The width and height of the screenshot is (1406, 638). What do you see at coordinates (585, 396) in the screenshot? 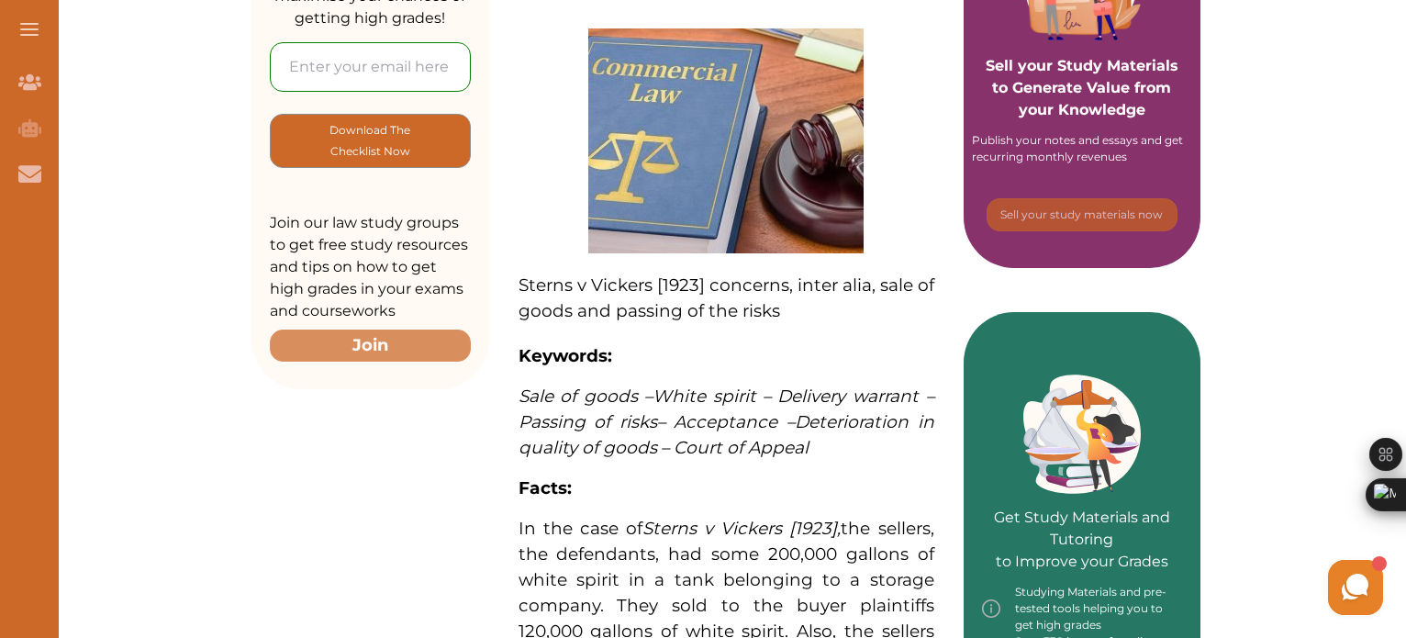
I see `span: Sale of goods –` at bounding box center [585, 396].